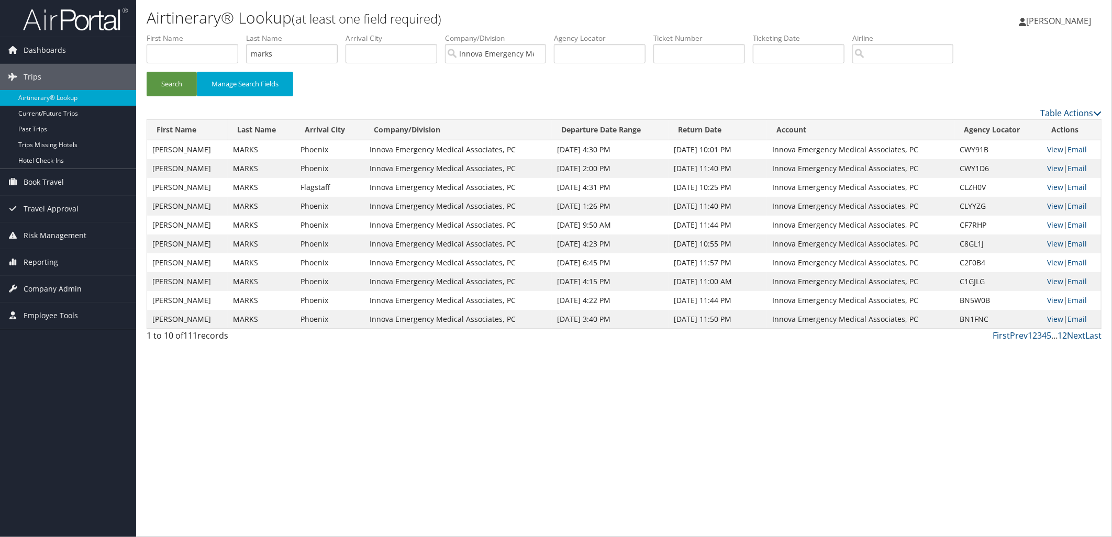 The width and height of the screenshot is (1112, 537). What do you see at coordinates (1072, 130) in the screenshot?
I see `th: Actions` at bounding box center [1072, 130].